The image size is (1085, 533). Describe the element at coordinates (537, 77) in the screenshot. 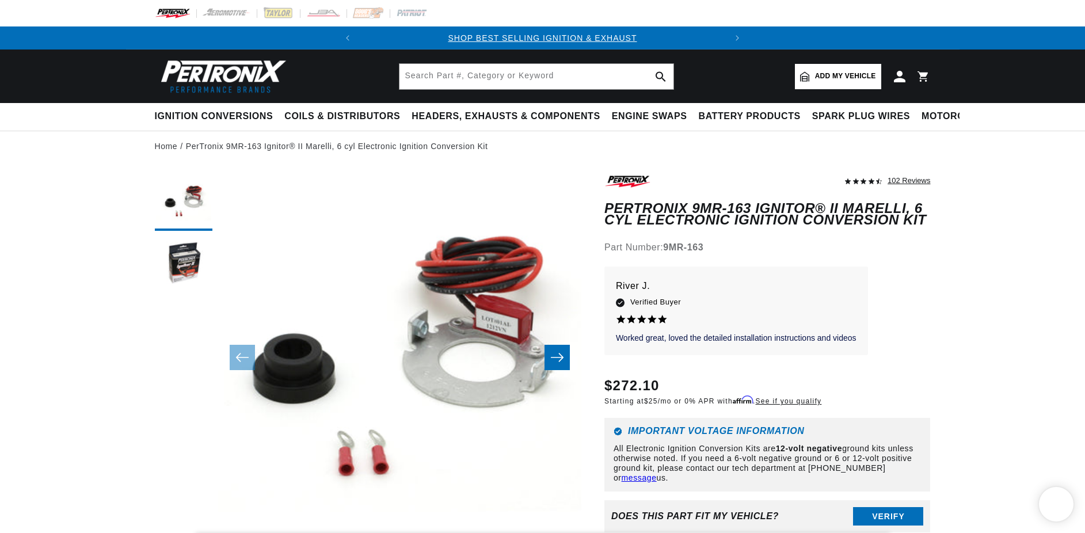

I see `input: Search Part #, Category or Keyword` at that location.